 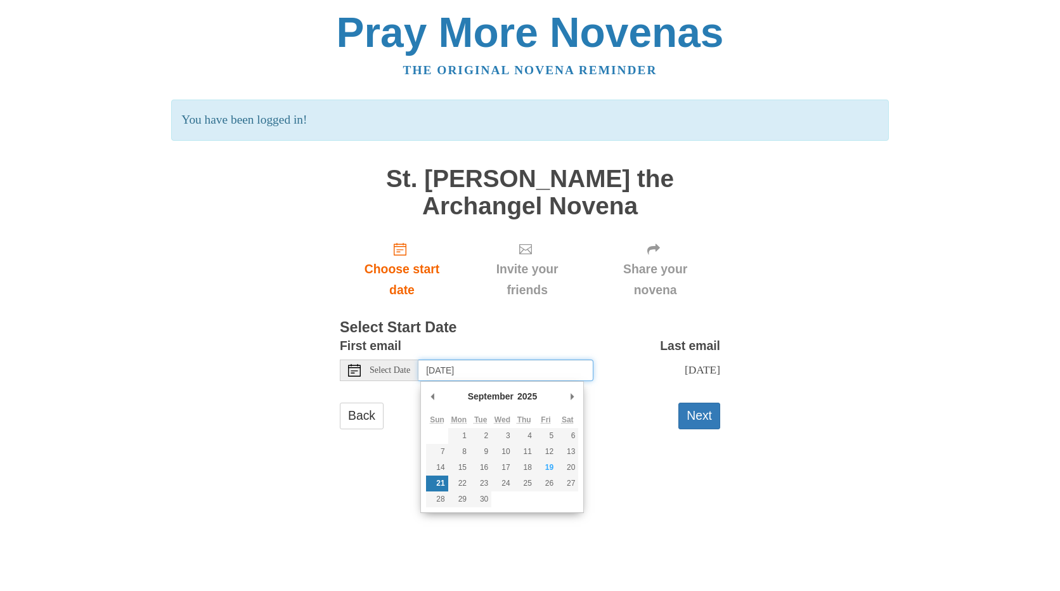 I want to click on button: 25, so click(x=524, y=483).